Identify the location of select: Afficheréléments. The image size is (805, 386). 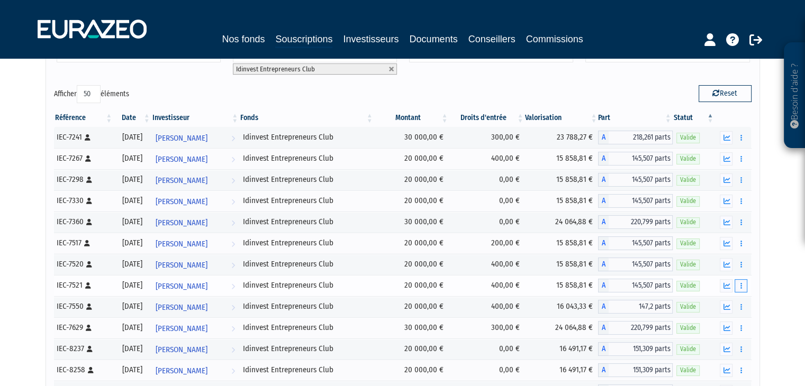
(88, 94).